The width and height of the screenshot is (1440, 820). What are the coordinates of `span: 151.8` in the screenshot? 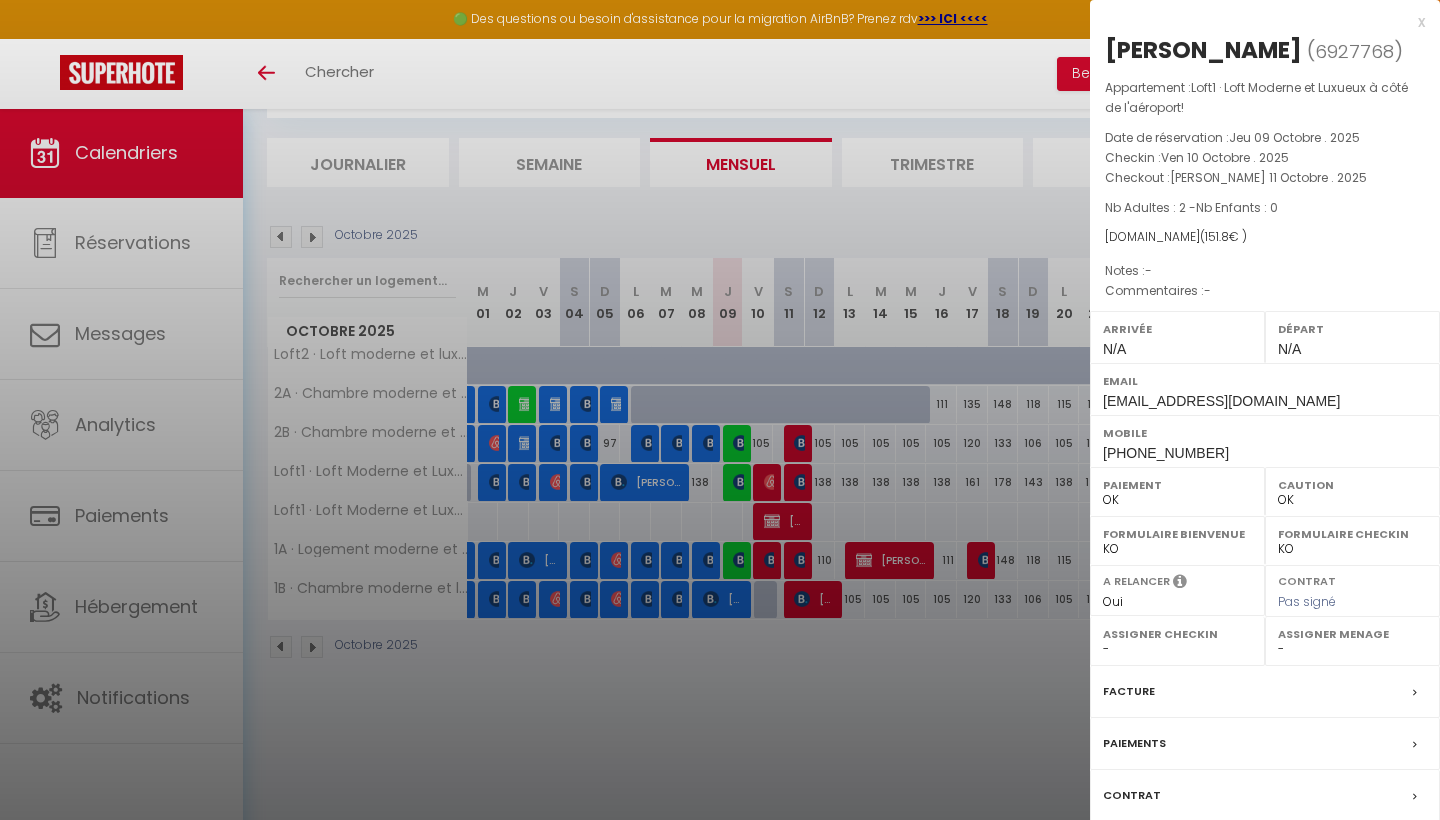 It's located at (1217, 236).